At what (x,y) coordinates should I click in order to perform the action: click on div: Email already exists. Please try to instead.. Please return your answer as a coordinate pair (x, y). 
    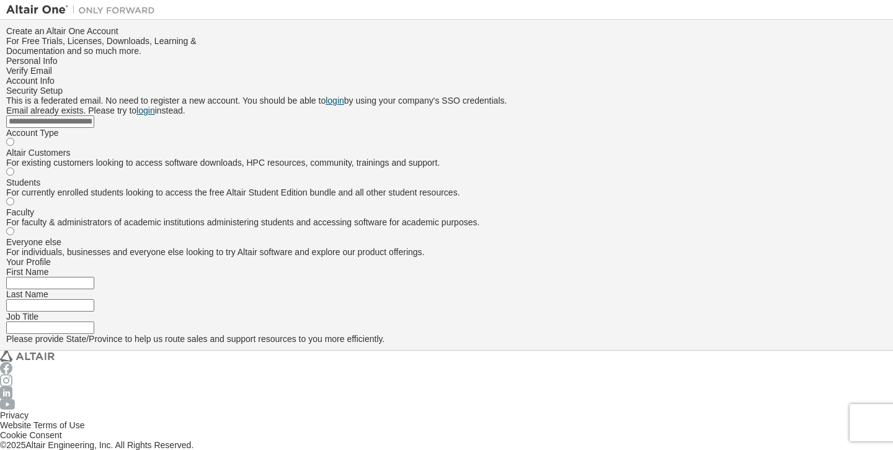
    Looking at the image, I should click on (447, 110).